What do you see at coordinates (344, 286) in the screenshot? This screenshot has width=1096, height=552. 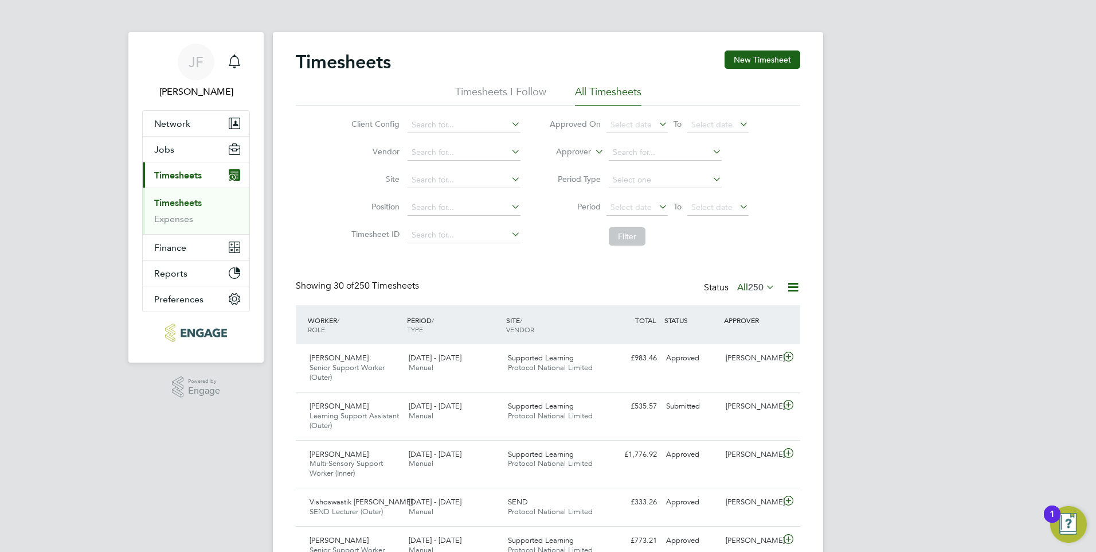 I see `span: 30 of` at bounding box center [344, 286].